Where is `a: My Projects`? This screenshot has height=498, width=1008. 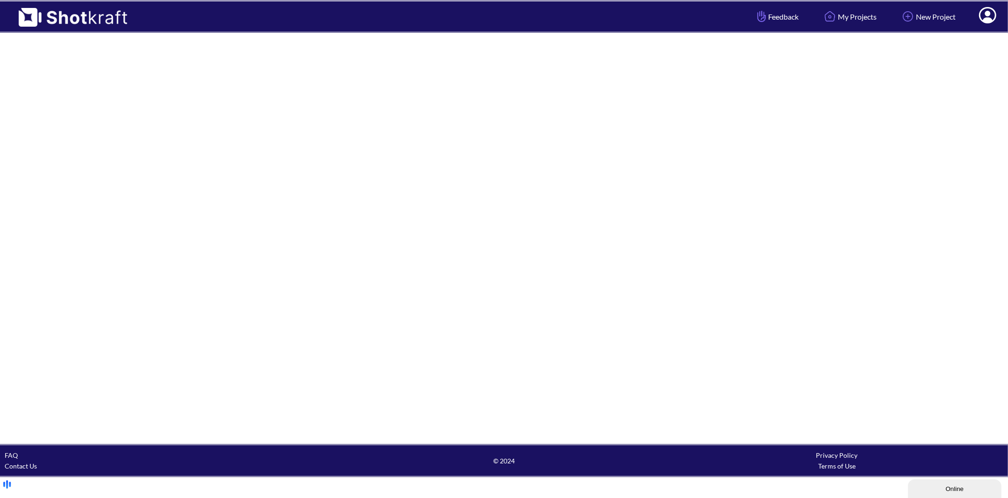
a: My Projects is located at coordinates (849, 16).